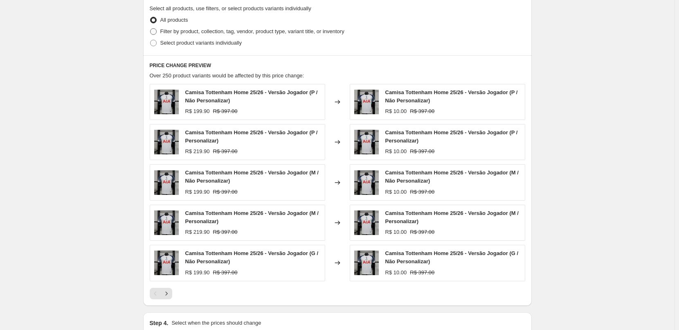 The height and width of the screenshot is (330, 679). I want to click on p: Select when the prices should change, so click(216, 323).